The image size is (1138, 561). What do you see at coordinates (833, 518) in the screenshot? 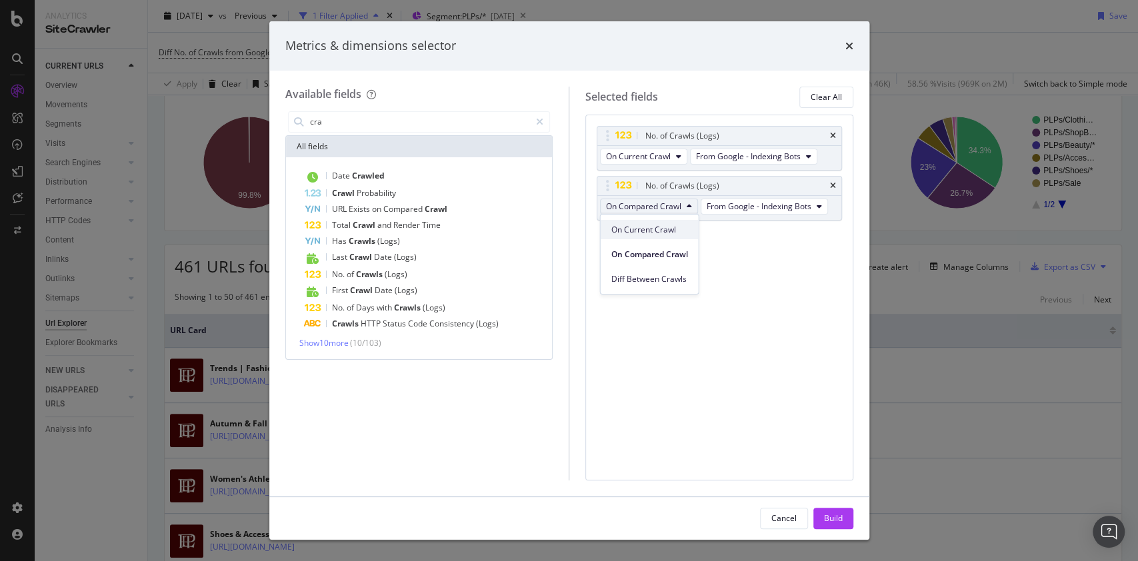
I see `div: Build` at bounding box center [833, 518].